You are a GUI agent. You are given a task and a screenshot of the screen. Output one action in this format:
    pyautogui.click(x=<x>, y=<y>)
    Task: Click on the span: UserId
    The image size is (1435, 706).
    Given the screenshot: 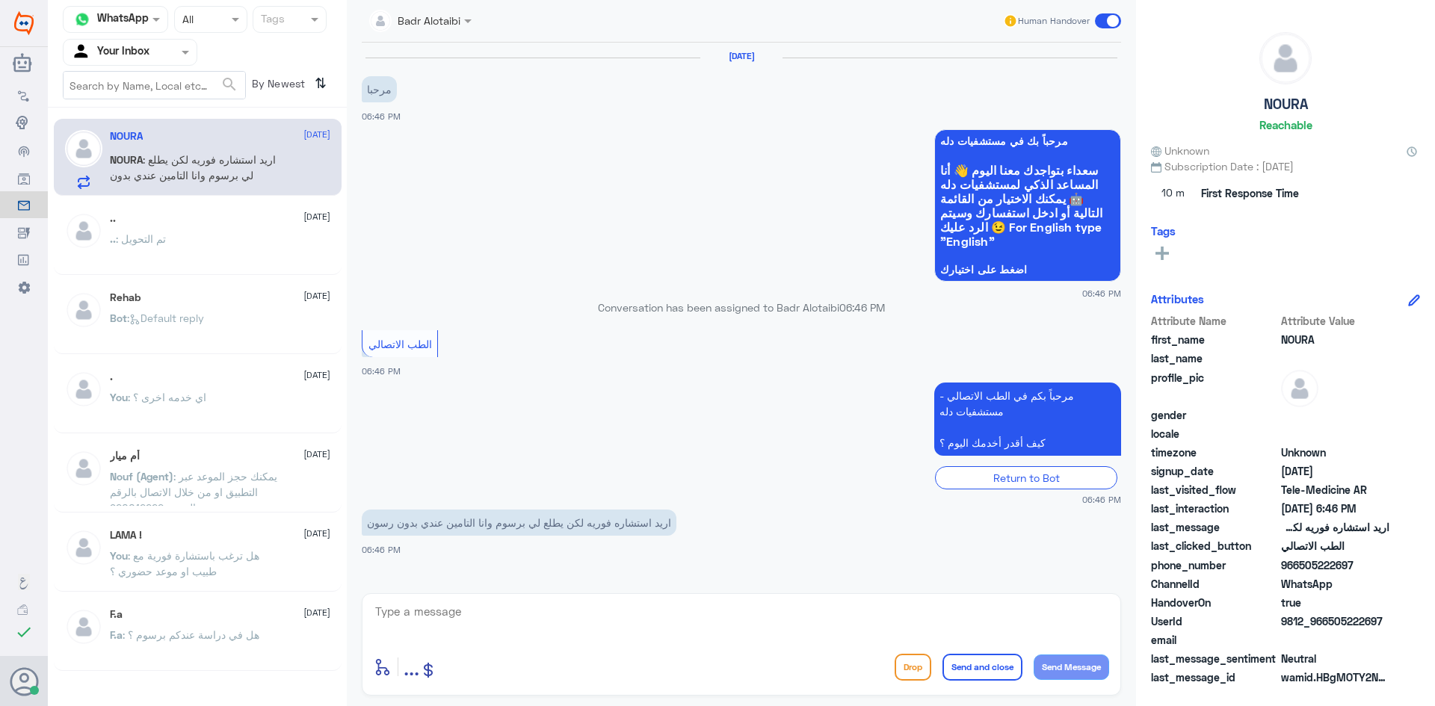 What is the action you would take?
    pyautogui.click(x=1214, y=621)
    